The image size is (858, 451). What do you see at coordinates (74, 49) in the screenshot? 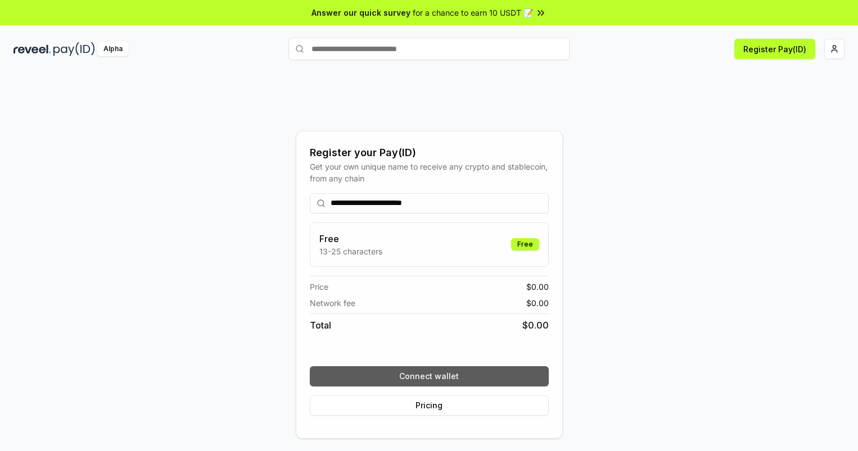
I see `img: pay_id` at bounding box center [74, 49].